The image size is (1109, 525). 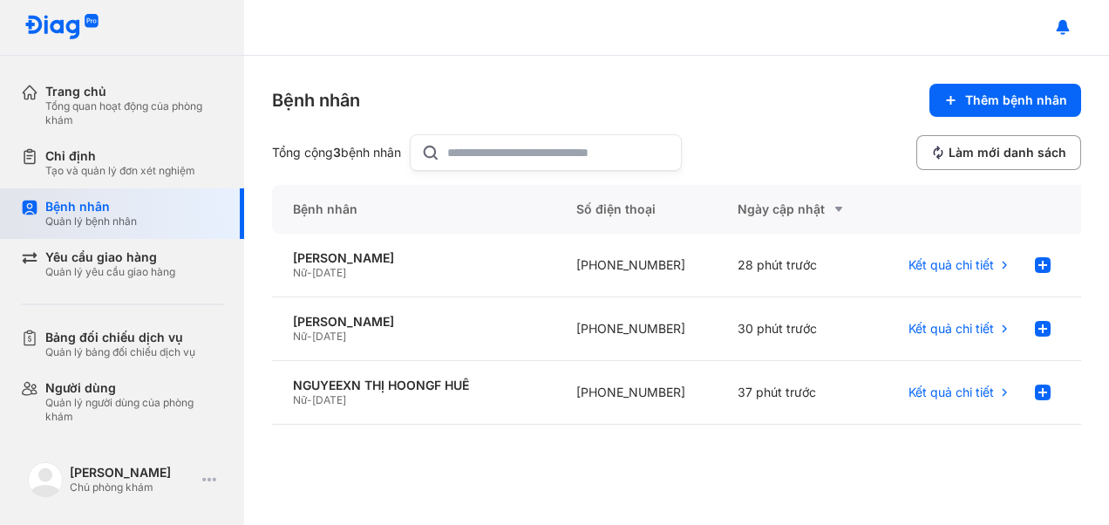 I want to click on div: Quản lý bảng đối chiếu dịch vụ, so click(x=120, y=352).